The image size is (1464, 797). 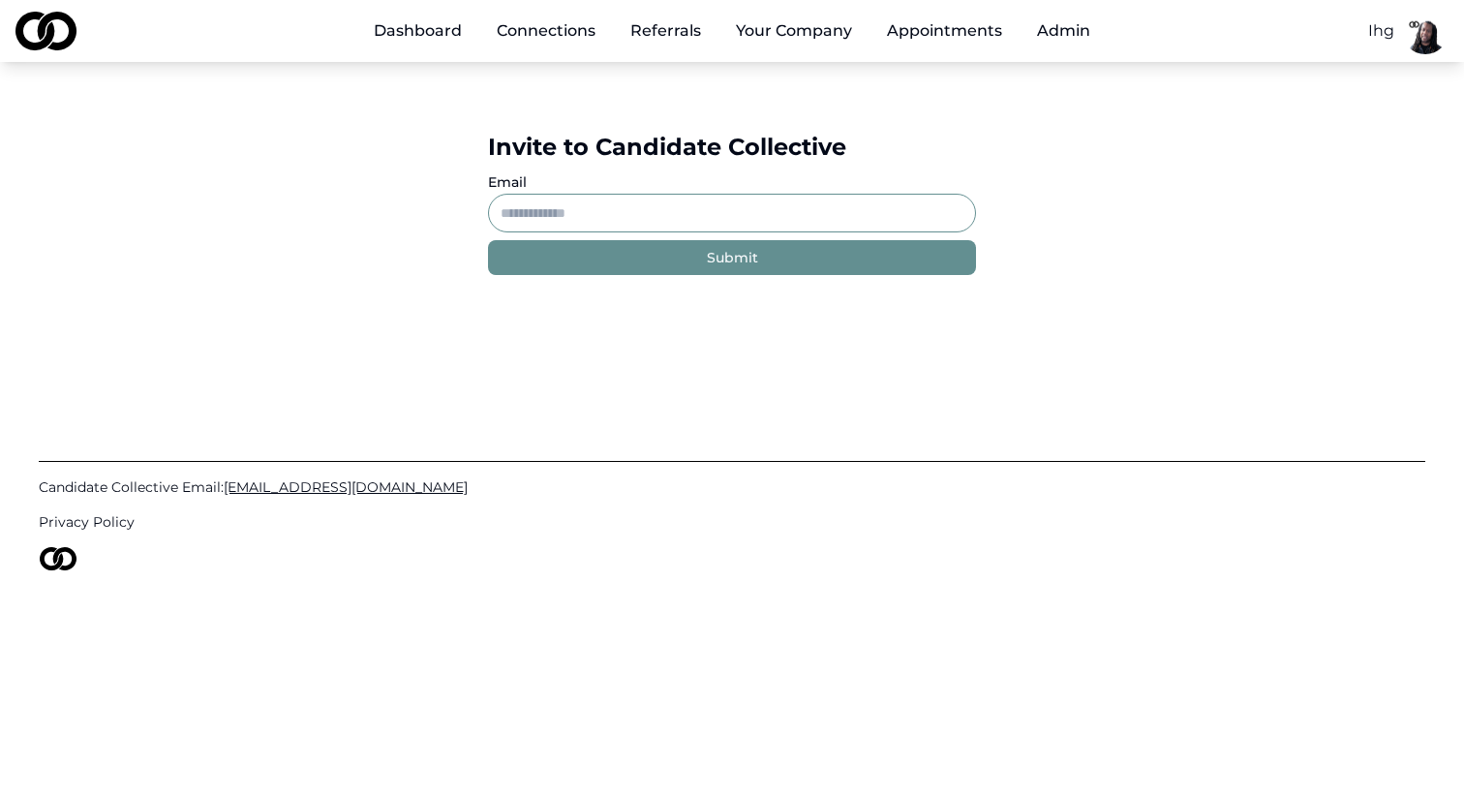 I want to click on a: Connections, so click(x=546, y=31).